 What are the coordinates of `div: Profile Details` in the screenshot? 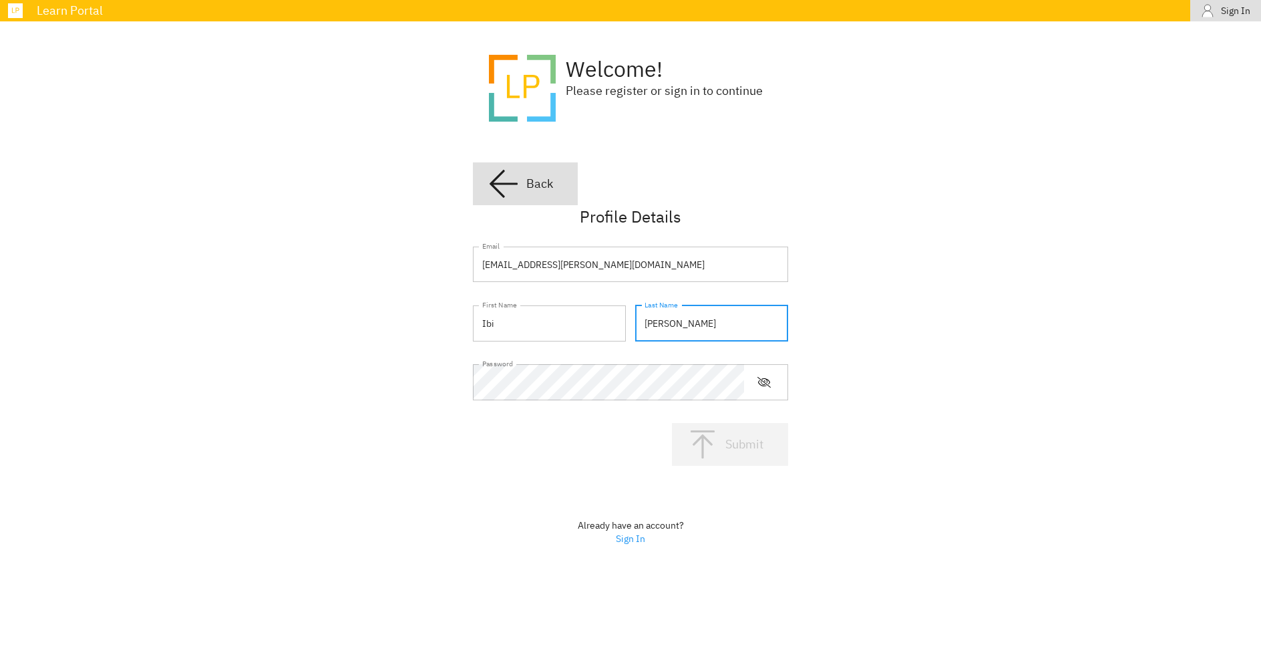 It's located at (631, 216).